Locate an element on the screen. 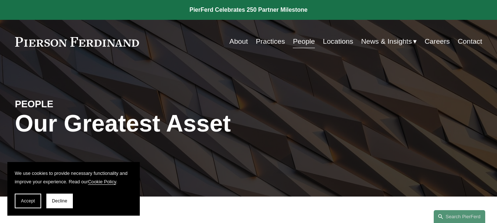  button: Accept is located at coordinates (28, 201).